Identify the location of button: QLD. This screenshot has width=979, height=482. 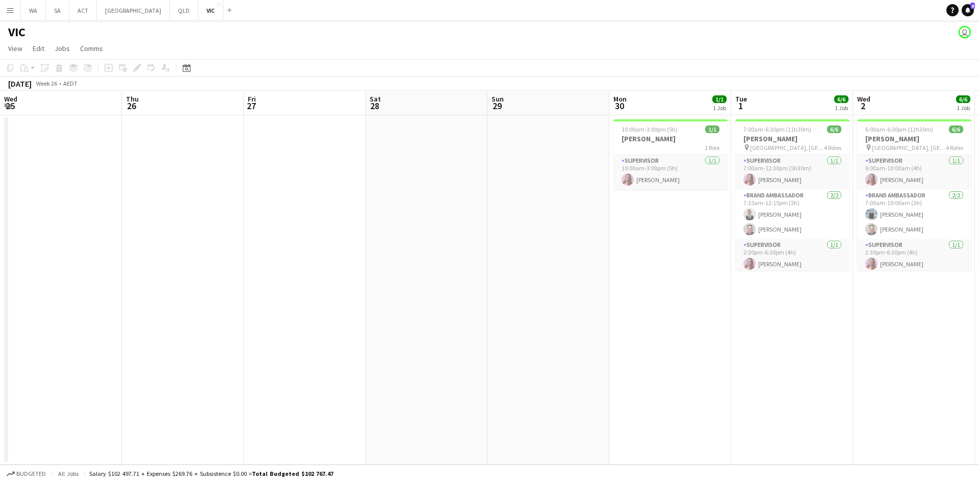
(184, 10).